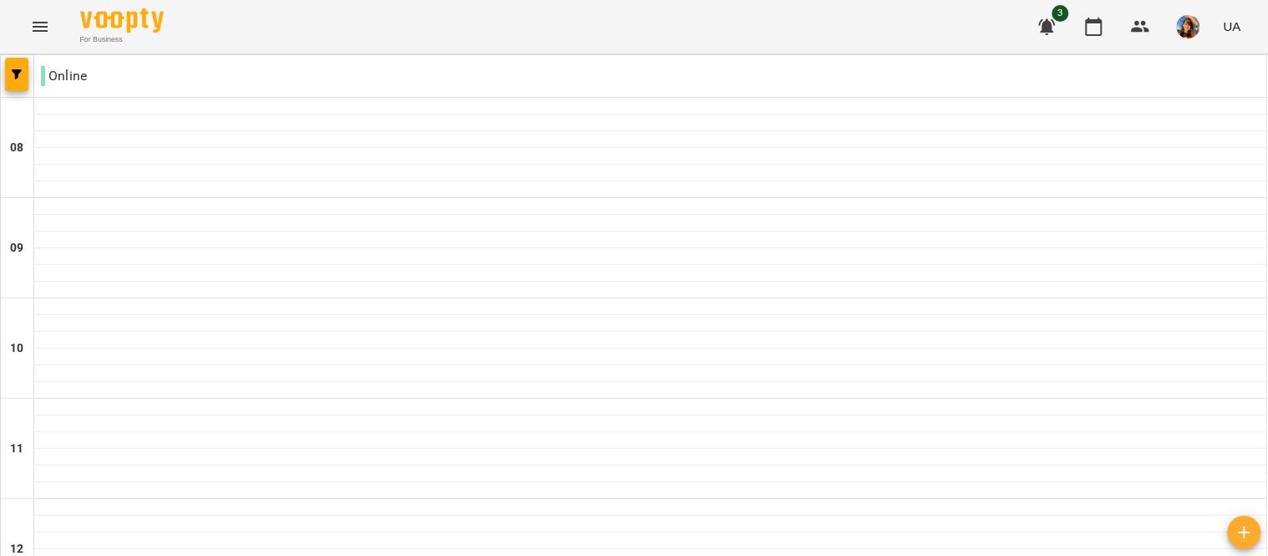  Describe the element at coordinates (1189, 27) in the screenshot. I see `img: a3cfe7ef423bcf5e9dc77126c78d7dbf.jpg` at that location.